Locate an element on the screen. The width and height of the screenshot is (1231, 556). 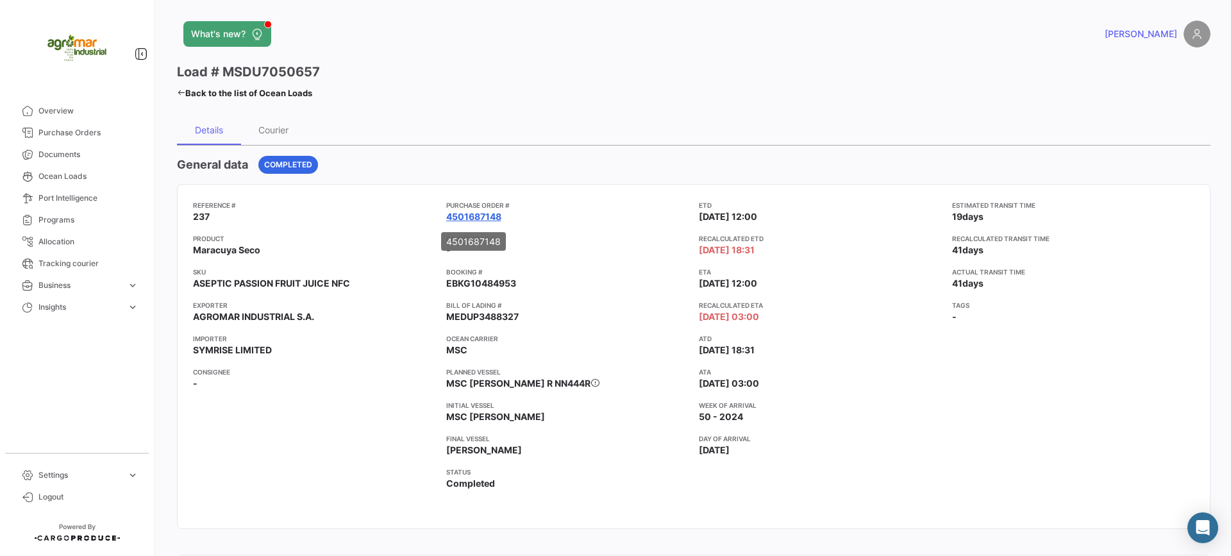
app-card-info-title: Final Vessel is located at coordinates (568, 439).